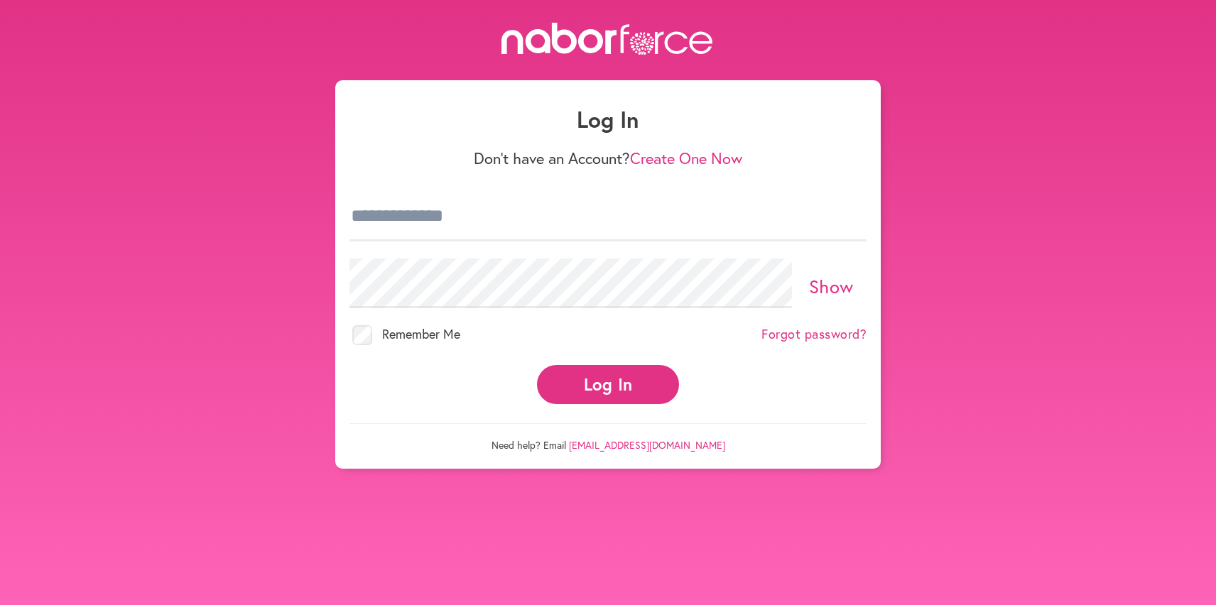 Image resolution: width=1216 pixels, height=605 pixels. I want to click on h1: Log In, so click(608, 119).